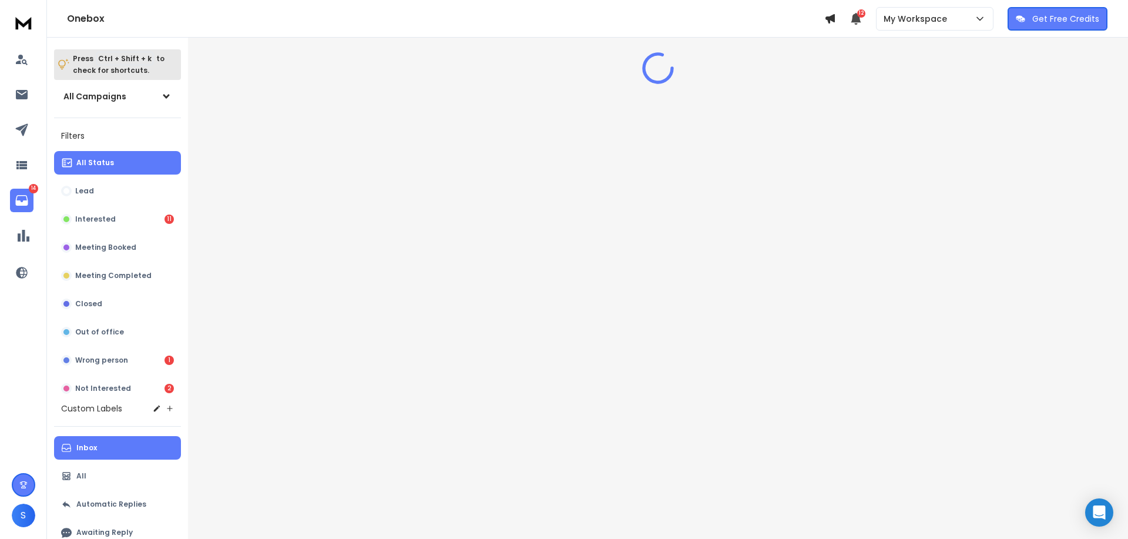  Describe the element at coordinates (92, 408) in the screenshot. I see `h3: Custom Labels` at that location.